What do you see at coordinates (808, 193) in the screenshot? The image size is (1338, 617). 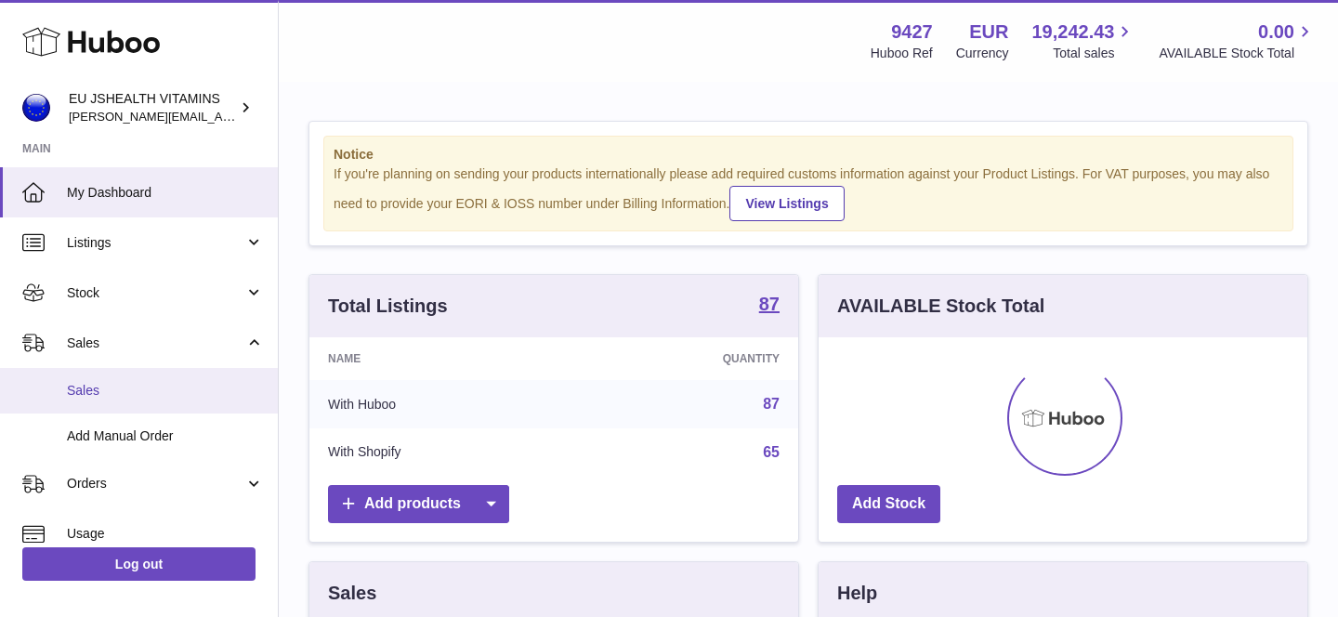 I see `div: If you're planning on sending your products internationally please add required customs informati...` at bounding box center [808, 193].